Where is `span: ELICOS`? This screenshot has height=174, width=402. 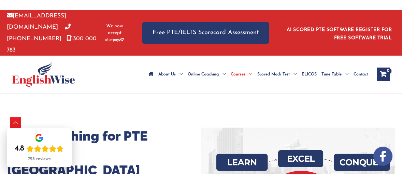
span: ELICOS is located at coordinates (309, 74).